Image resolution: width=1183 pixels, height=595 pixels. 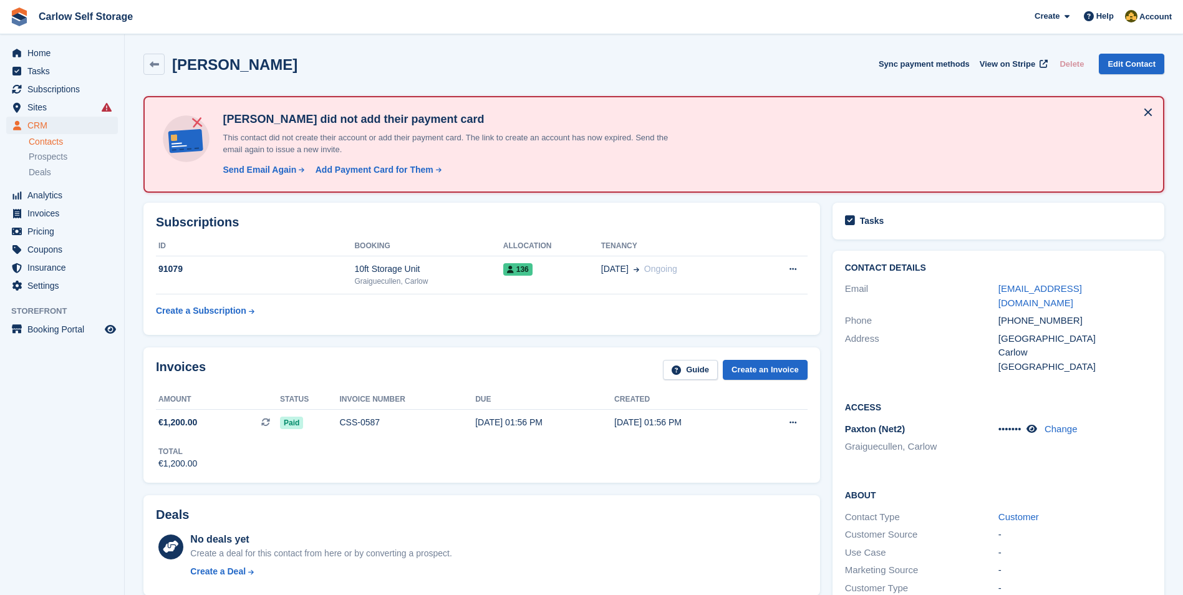 I want to click on th: Tenancy, so click(x=678, y=246).